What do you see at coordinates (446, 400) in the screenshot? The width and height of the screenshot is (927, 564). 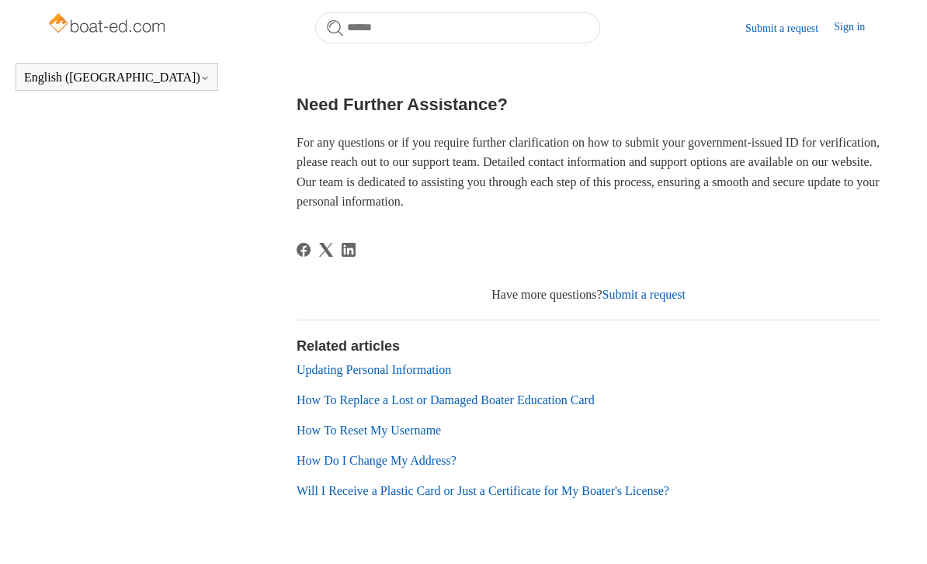 I see `a: How To Replace a Lost or Damaged Boater Education Card` at bounding box center [446, 400].